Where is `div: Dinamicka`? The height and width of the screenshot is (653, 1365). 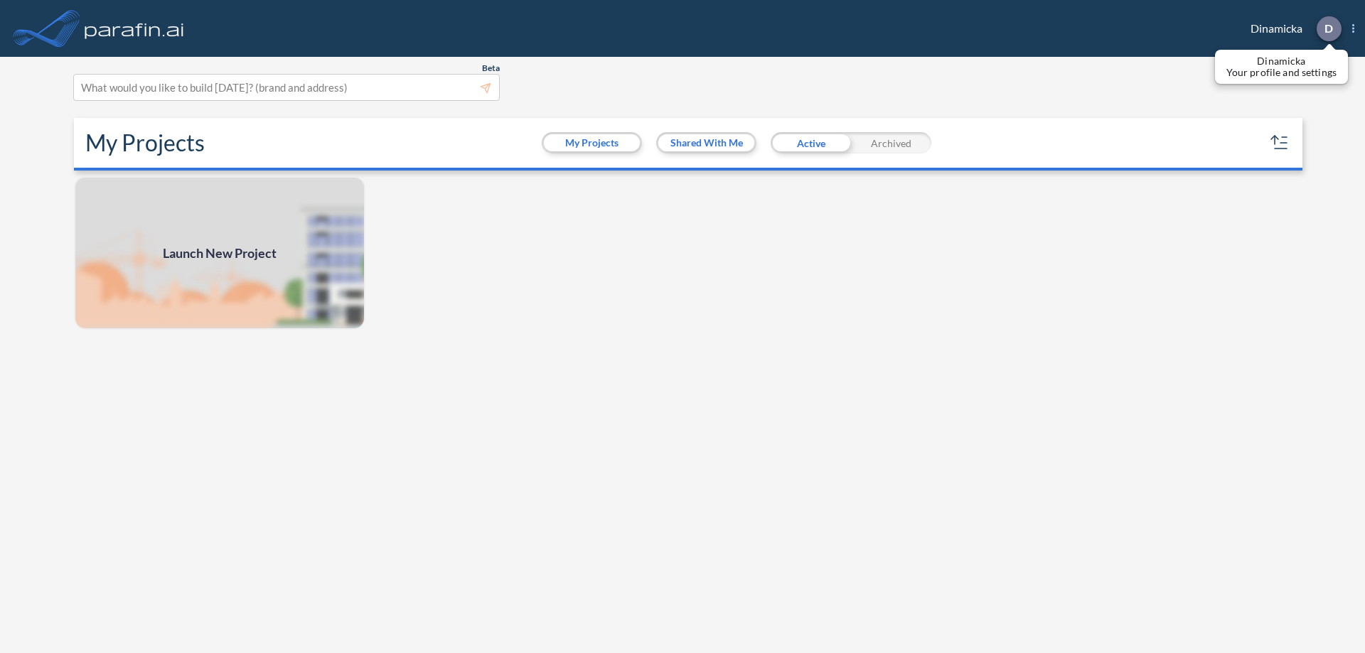 div: Dinamicka is located at coordinates (1292, 28).